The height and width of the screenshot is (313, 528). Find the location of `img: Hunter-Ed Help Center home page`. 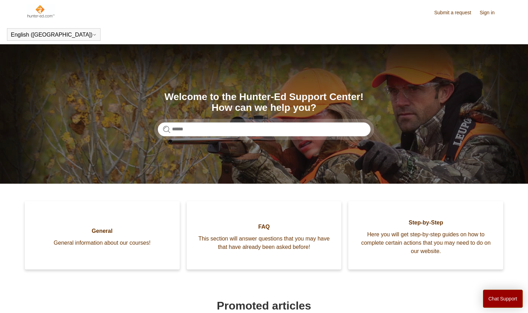

img: Hunter-Ed Help Center home page is located at coordinates (40, 11).